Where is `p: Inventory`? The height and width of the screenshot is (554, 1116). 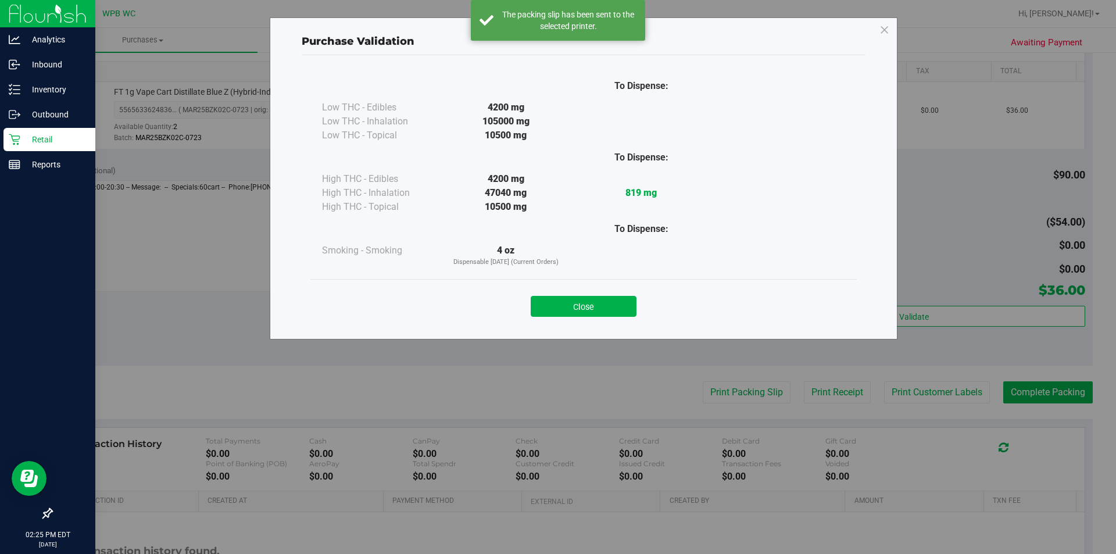
p: Inventory is located at coordinates (55, 89).